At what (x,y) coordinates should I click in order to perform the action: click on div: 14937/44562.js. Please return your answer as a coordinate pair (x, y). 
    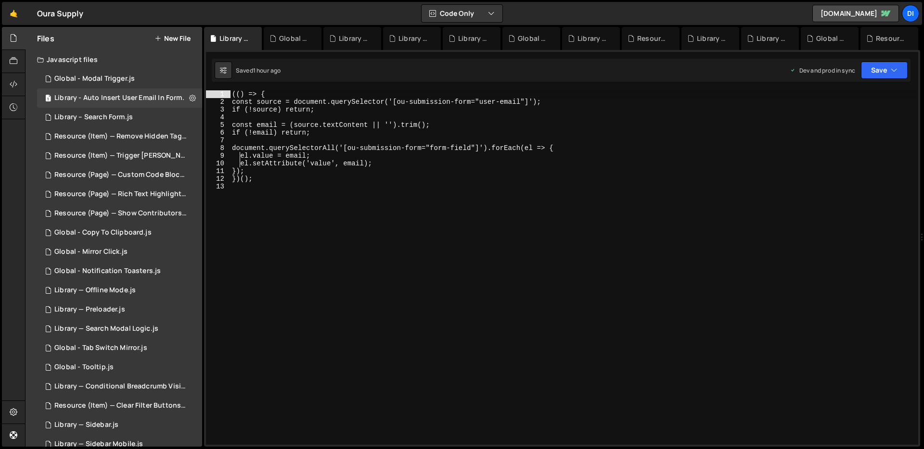
    Looking at the image, I should click on (119, 368).